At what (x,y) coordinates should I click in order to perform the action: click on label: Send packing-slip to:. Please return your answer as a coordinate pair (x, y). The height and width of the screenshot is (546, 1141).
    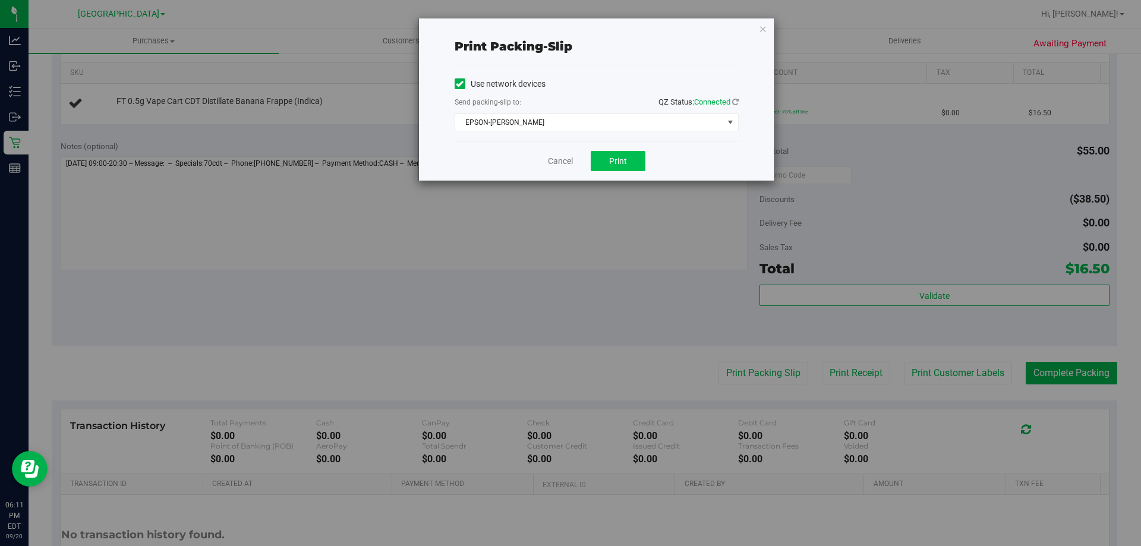
    Looking at the image, I should click on (488, 102).